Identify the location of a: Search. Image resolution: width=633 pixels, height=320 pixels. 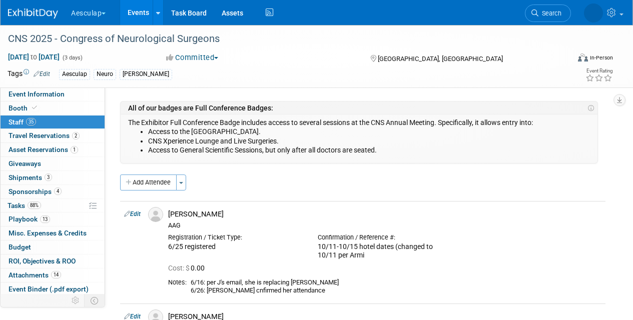
(548, 13).